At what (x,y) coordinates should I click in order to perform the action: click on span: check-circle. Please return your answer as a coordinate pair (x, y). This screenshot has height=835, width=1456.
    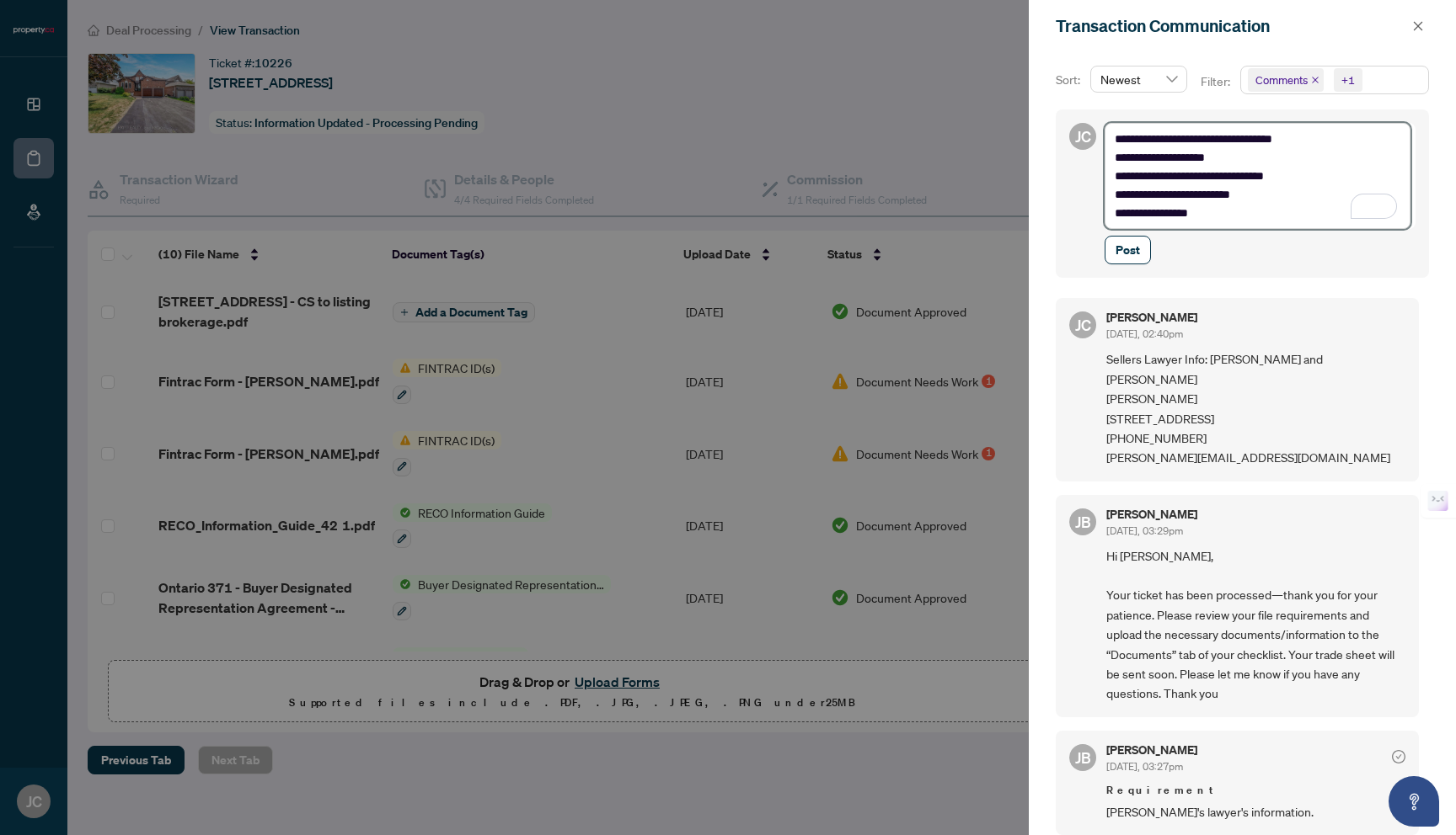
    Looking at the image, I should click on (1398, 757).